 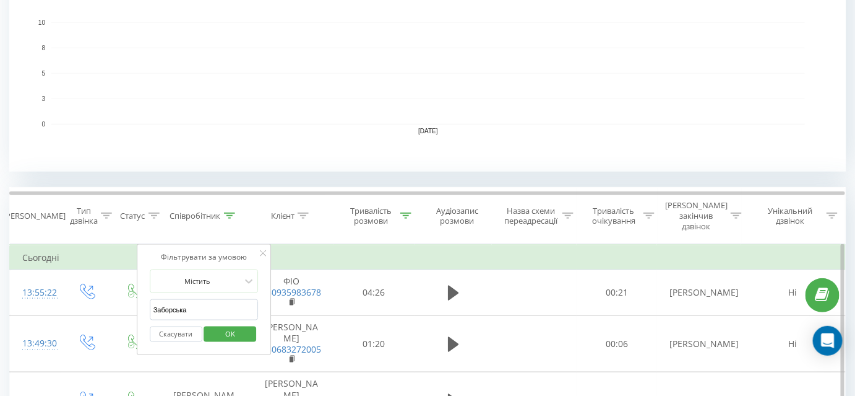 I want to click on td: Сьогодні, so click(x=428, y=257).